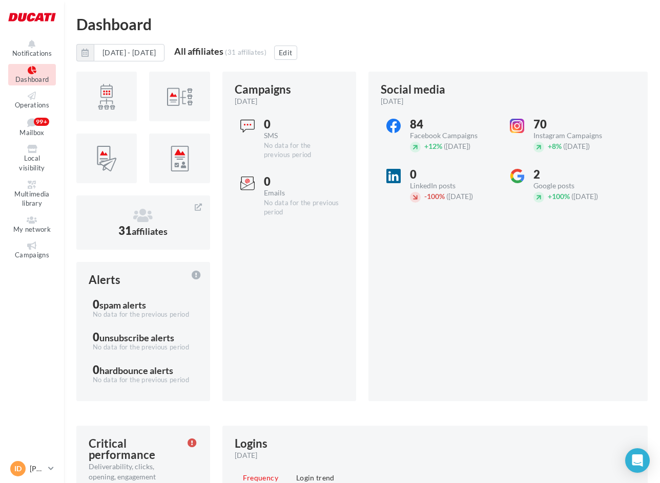 This screenshot has height=483, width=660. What do you see at coordinates (263, 90) in the screenshot?
I see `div: Campaigns` at bounding box center [263, 90].